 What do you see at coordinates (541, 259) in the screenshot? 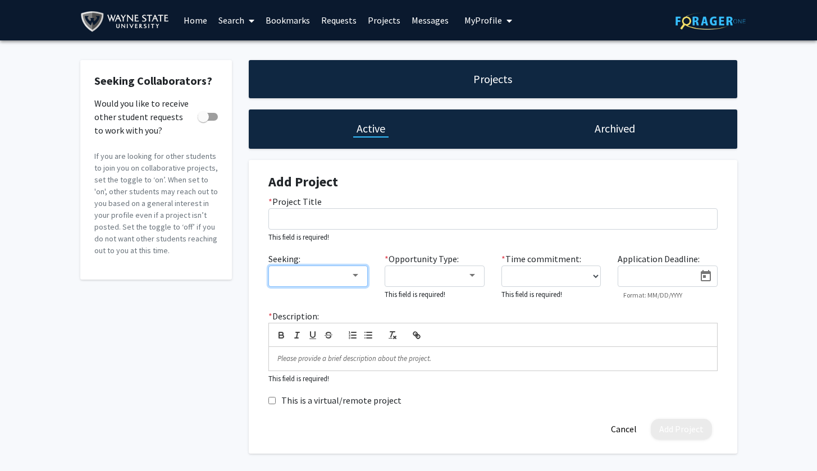
I see `label: Time commitment:` at bounding box center [541, 259].